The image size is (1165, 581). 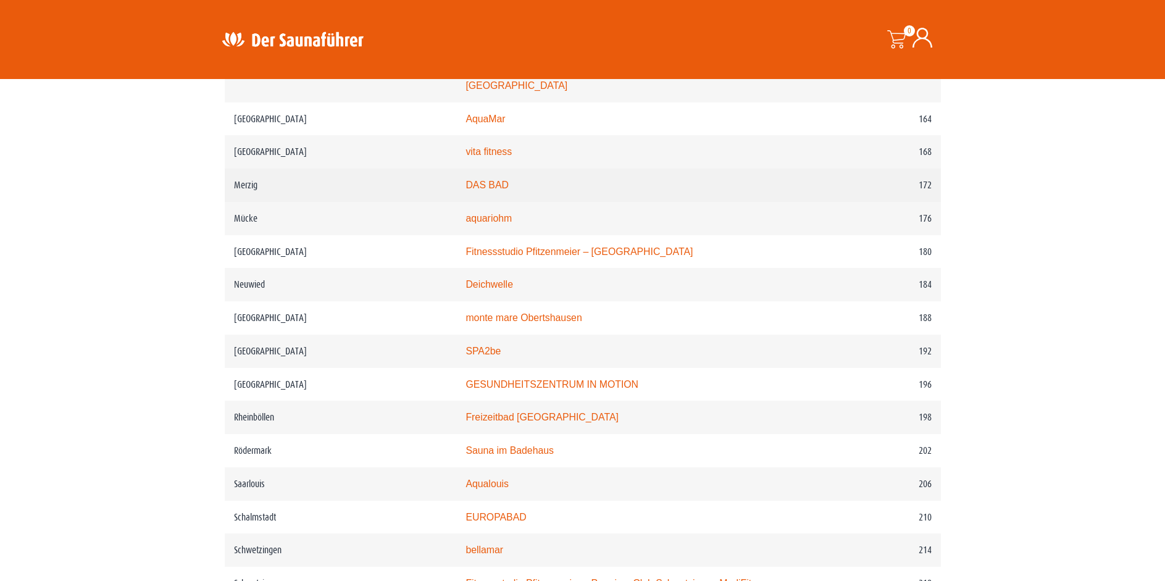 What do you see at coordinates (523, 317) in the screenshot?
I see `a: monte mare Obertshausen` at bounding box center [523, 317].